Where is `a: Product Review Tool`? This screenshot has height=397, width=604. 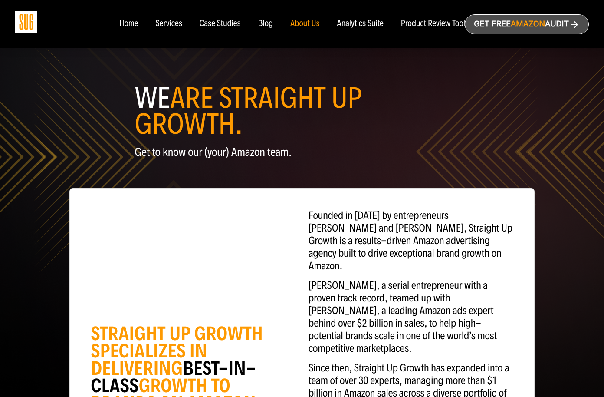
a: Product Review Tool is located at coordinates (433, 24).